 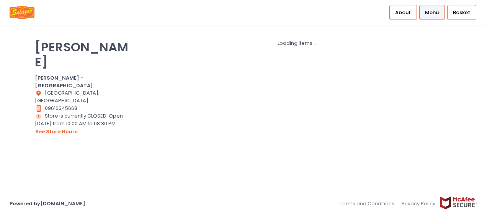 What do you see at coordinates (432, 12) in the screenshot?
I see `a: Menu` at bounding box center [432, 12].